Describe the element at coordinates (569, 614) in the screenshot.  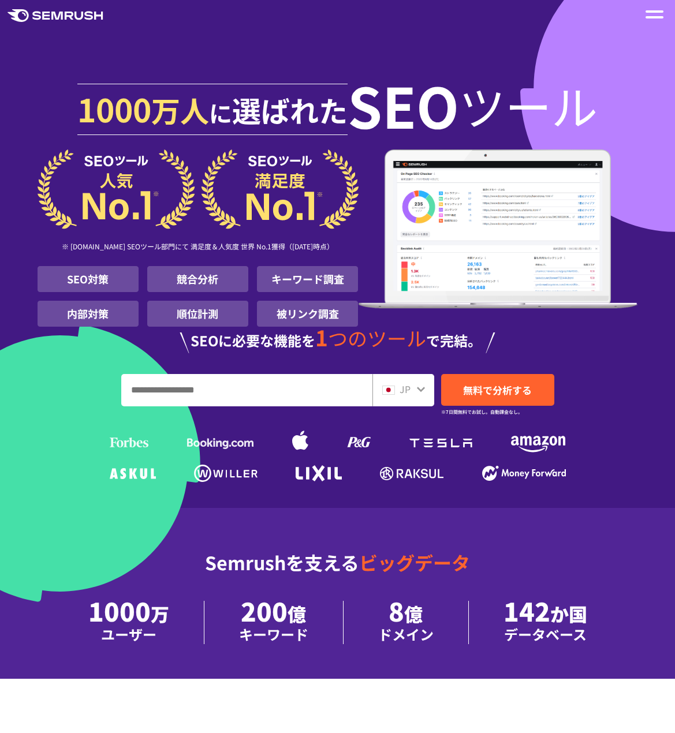
I see `span: か国` at that location.